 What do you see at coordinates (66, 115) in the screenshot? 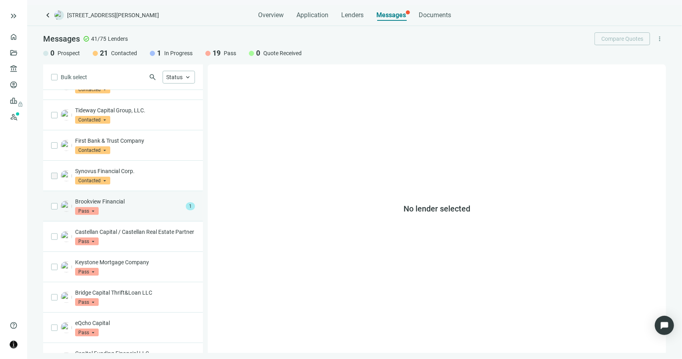
I see `img: 87411923-d5e7-4b4a-9722-f8d433eeba67` at bounding box center [66, 115].